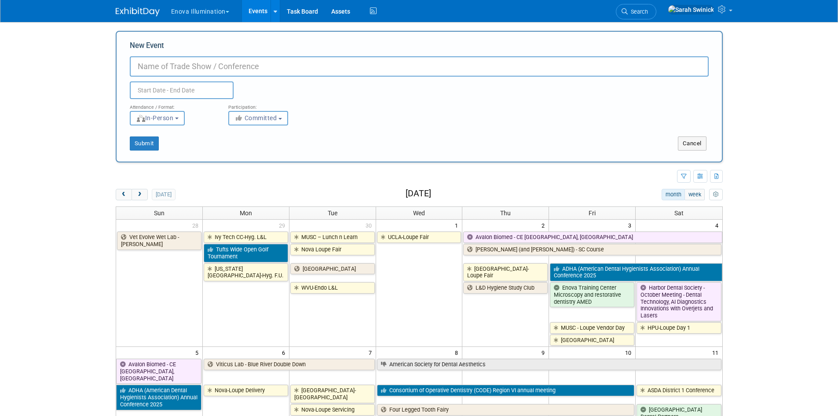  Describe the element at coordinates (506, 390) in the screenshot. I see `a: Consortium of Operative Dentistry (CODE) Region VI annual meeting` at that location.